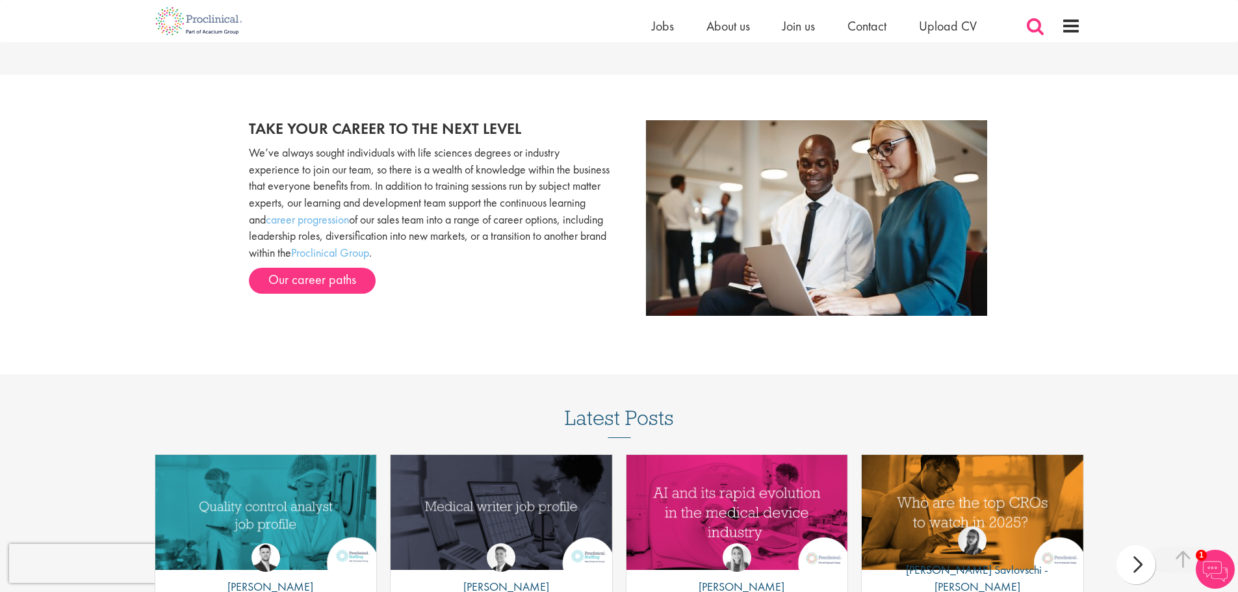  What do you see at coordinates (1201, 555) in the screenshot?
I see `span: 1` at bounding box center [1201, 555].